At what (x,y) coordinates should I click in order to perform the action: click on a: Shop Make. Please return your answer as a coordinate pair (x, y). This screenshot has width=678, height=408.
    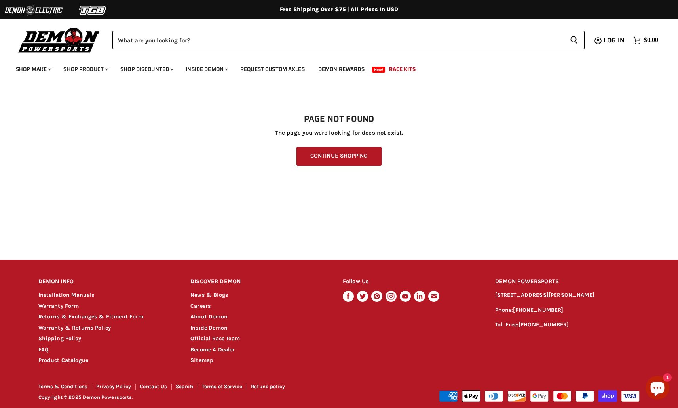
    Looking at the image, I should click on (33, 69).